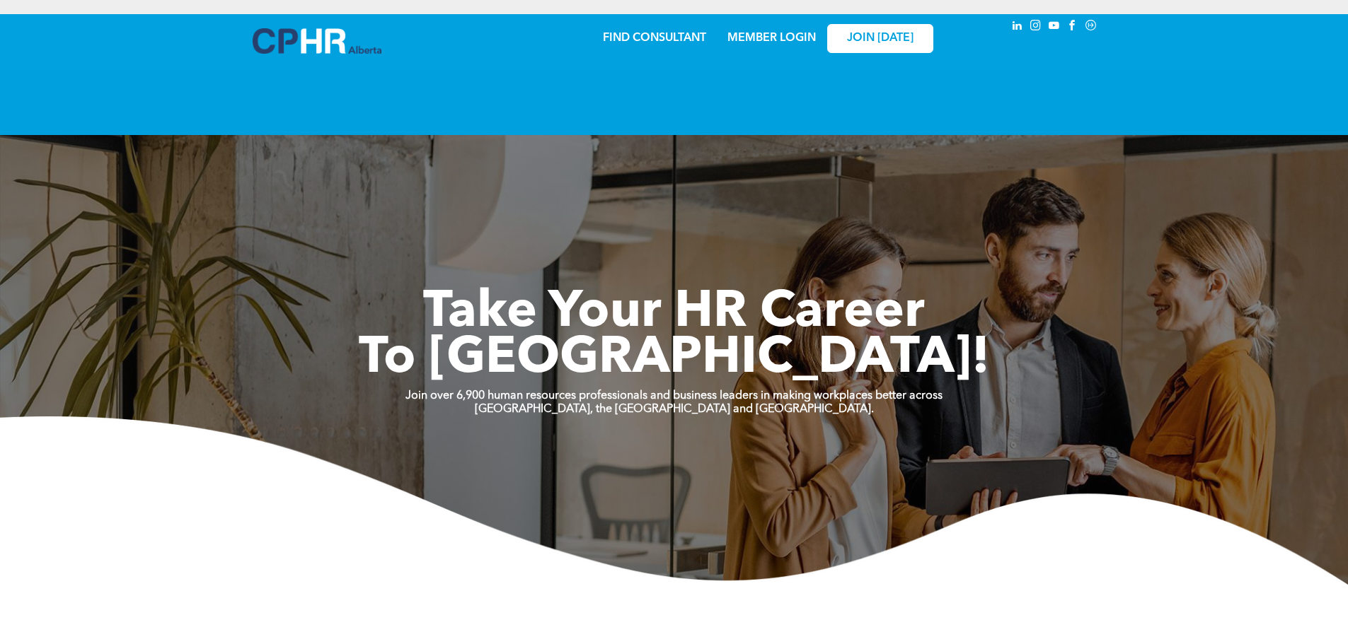  I want to click on span: Take Your HR Career, so click(674, 313).